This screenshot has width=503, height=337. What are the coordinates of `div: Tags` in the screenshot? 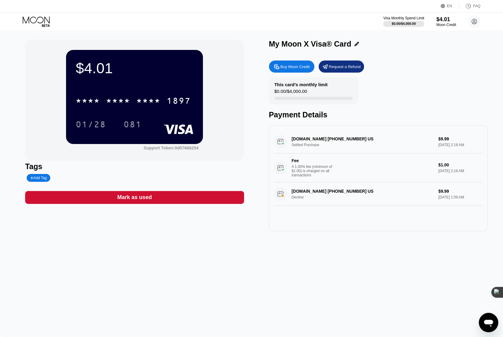 It's located at (135, 167).